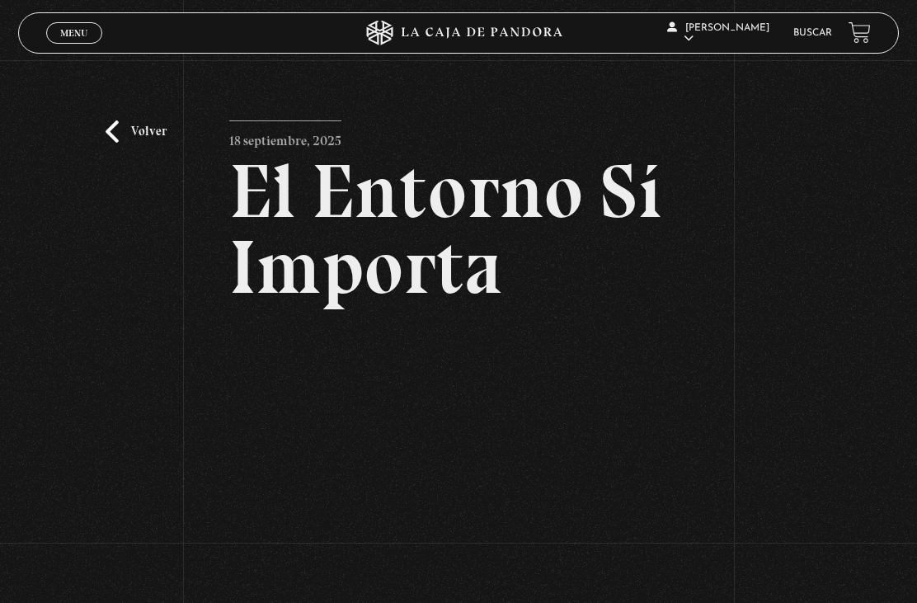 This screenshot has width=917, height=603. What do you see at coordinates (458, 229) in the screenshot?
I see `h2: El Entorno Sí Importa` at bounding box center [458, 229].